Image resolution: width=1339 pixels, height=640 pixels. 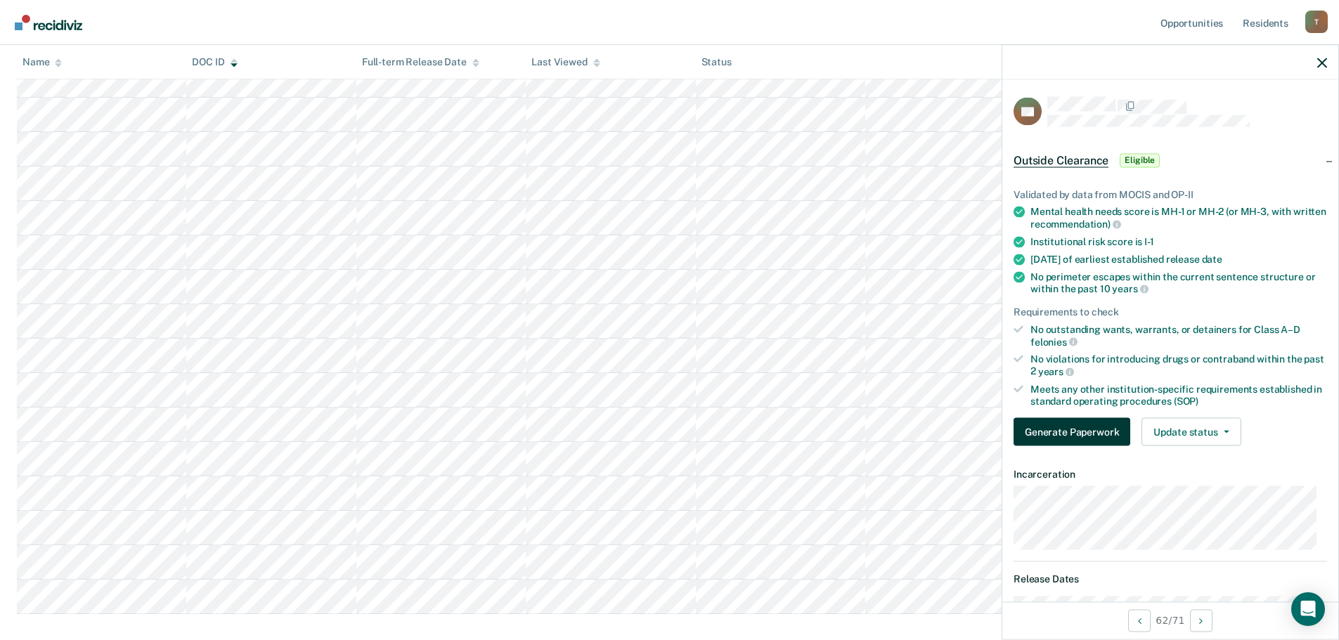 What do you see at coordinates (1170, 620) in the screenshot?
I see `div: 62 / 71` at bounding box center [1170, 620].